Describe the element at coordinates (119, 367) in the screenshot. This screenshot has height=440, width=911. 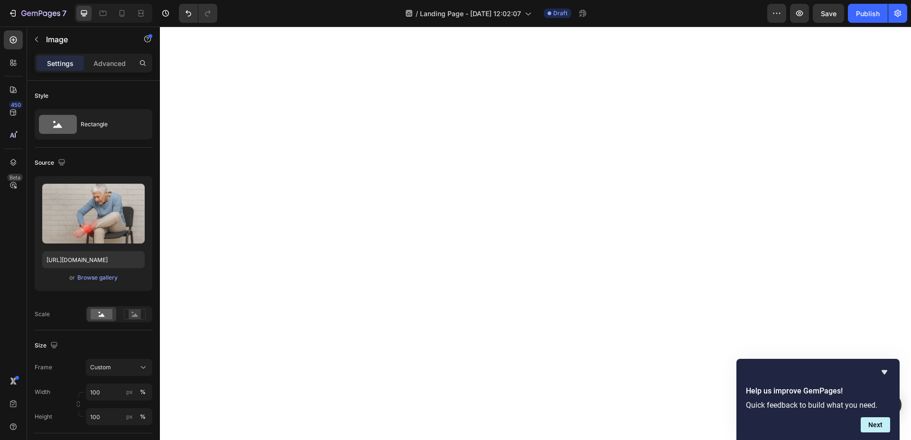
I see `button: Custom` at that location.